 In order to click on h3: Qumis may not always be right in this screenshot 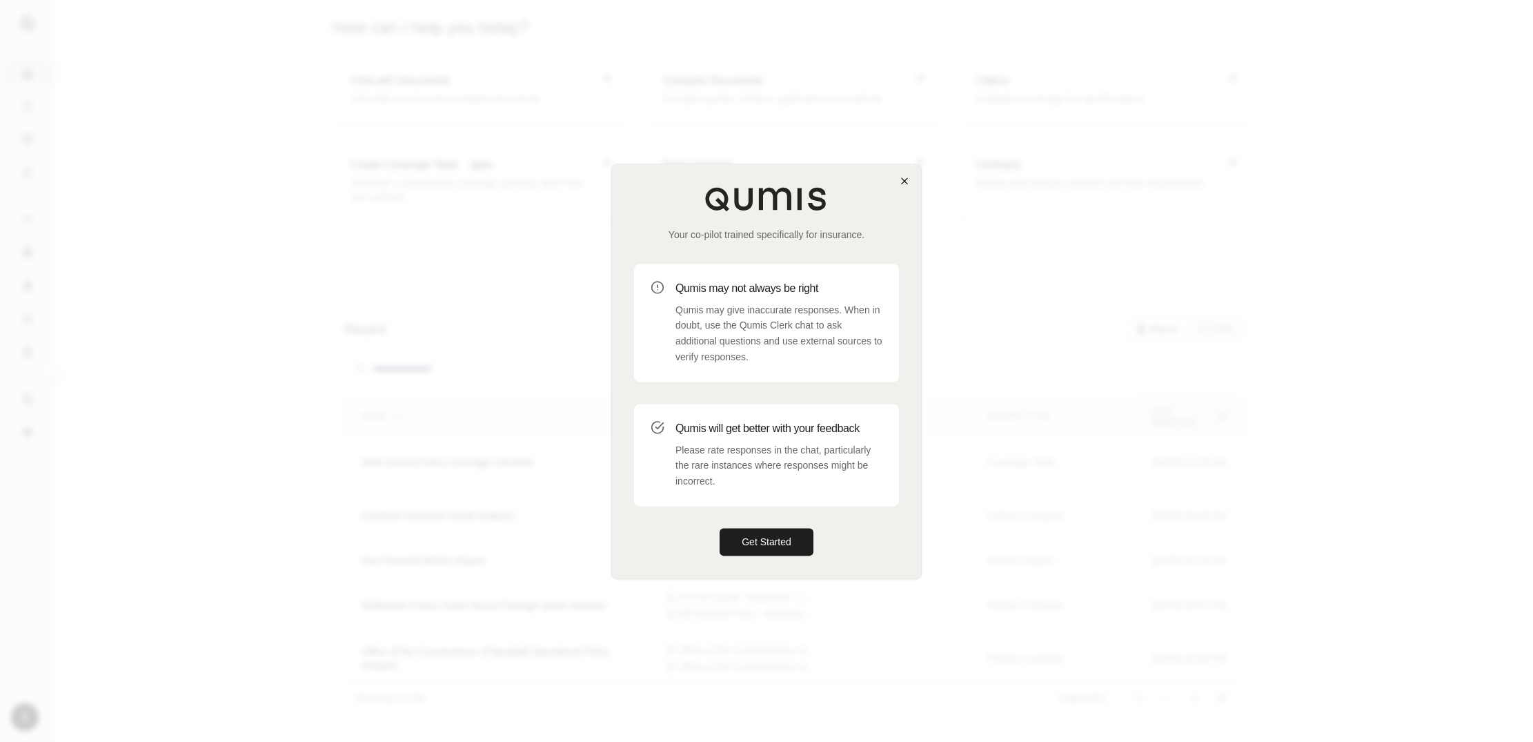, I will do `click(779, 288)`.